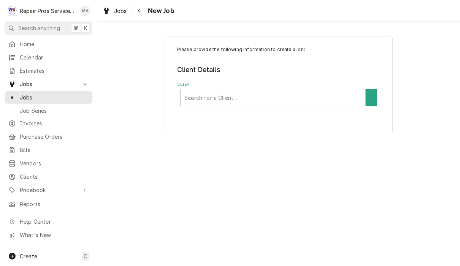  I want to click on legend: Client Details, so click(279, 70).